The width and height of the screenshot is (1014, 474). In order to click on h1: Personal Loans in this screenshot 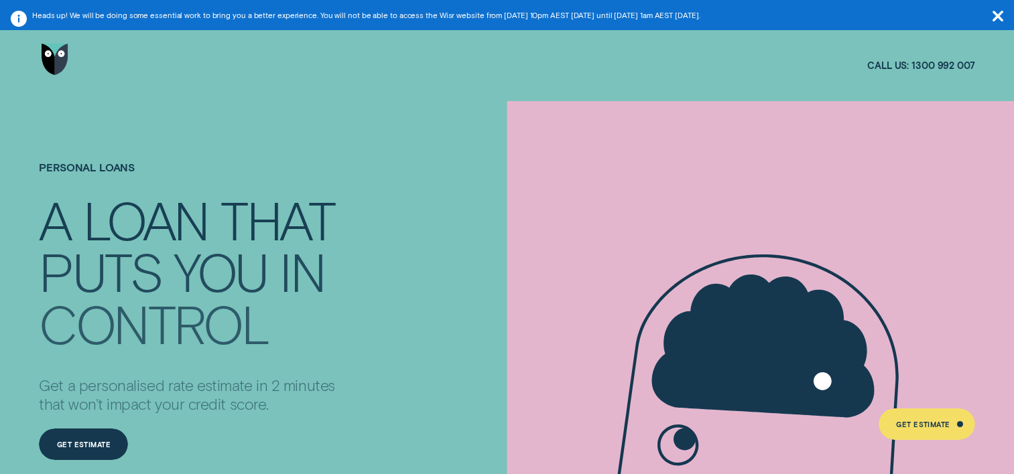, I will do `click(193, 178)`.